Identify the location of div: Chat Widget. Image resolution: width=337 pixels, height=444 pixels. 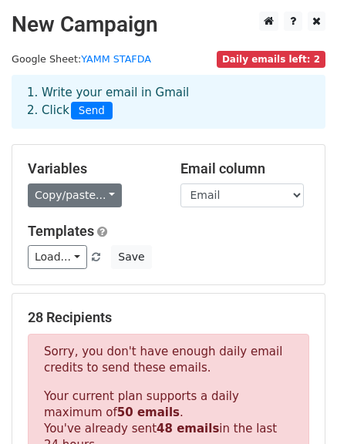
(298, 407).